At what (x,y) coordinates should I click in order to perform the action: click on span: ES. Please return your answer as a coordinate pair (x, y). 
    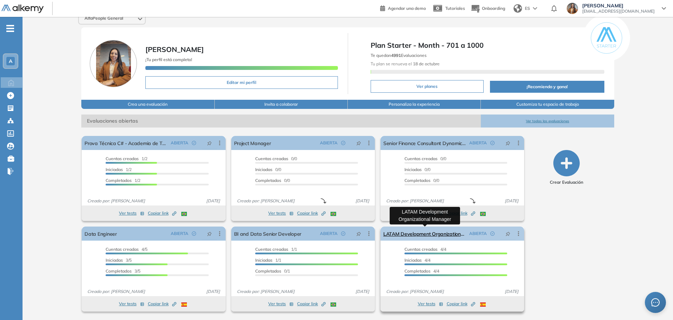
    Looking at the image, I should click on (527, 8).